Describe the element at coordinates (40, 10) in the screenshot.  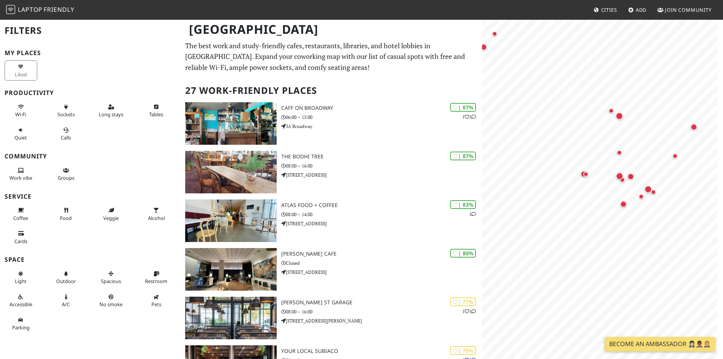
I see `a: LaptopFriendly LaptopFriendly` at that location.